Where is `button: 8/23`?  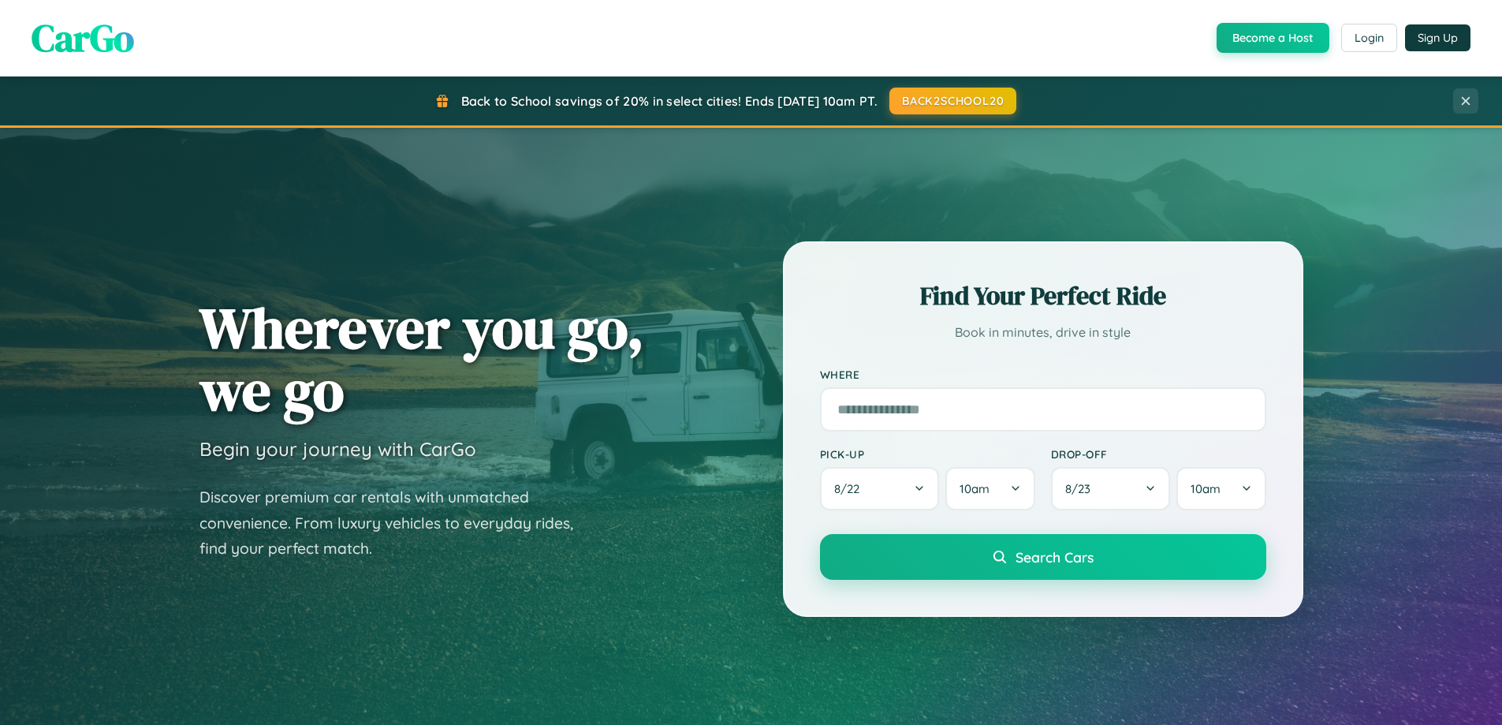 button: 8/23 is located at coordinates (1111, 488).